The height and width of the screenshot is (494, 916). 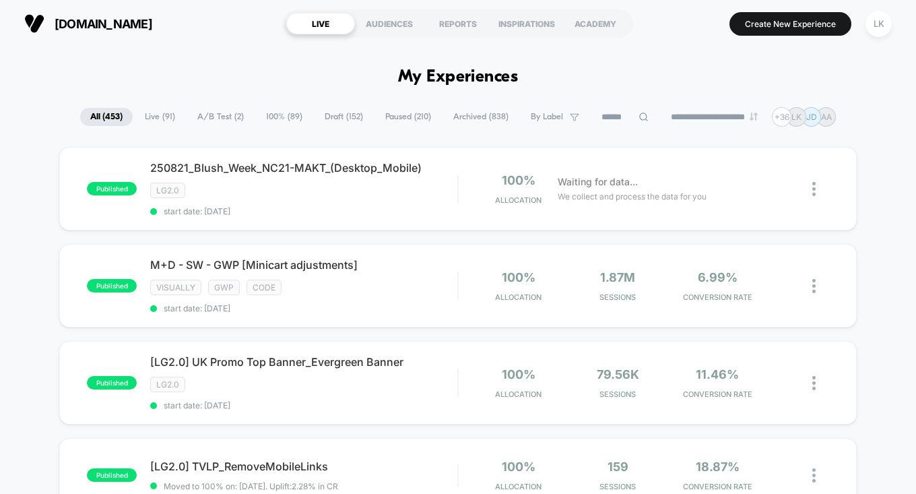 What do you see at coordinates (790, 24) in the screenshot?
I see `button: Create New Experience` at bounding box center [790, 24].